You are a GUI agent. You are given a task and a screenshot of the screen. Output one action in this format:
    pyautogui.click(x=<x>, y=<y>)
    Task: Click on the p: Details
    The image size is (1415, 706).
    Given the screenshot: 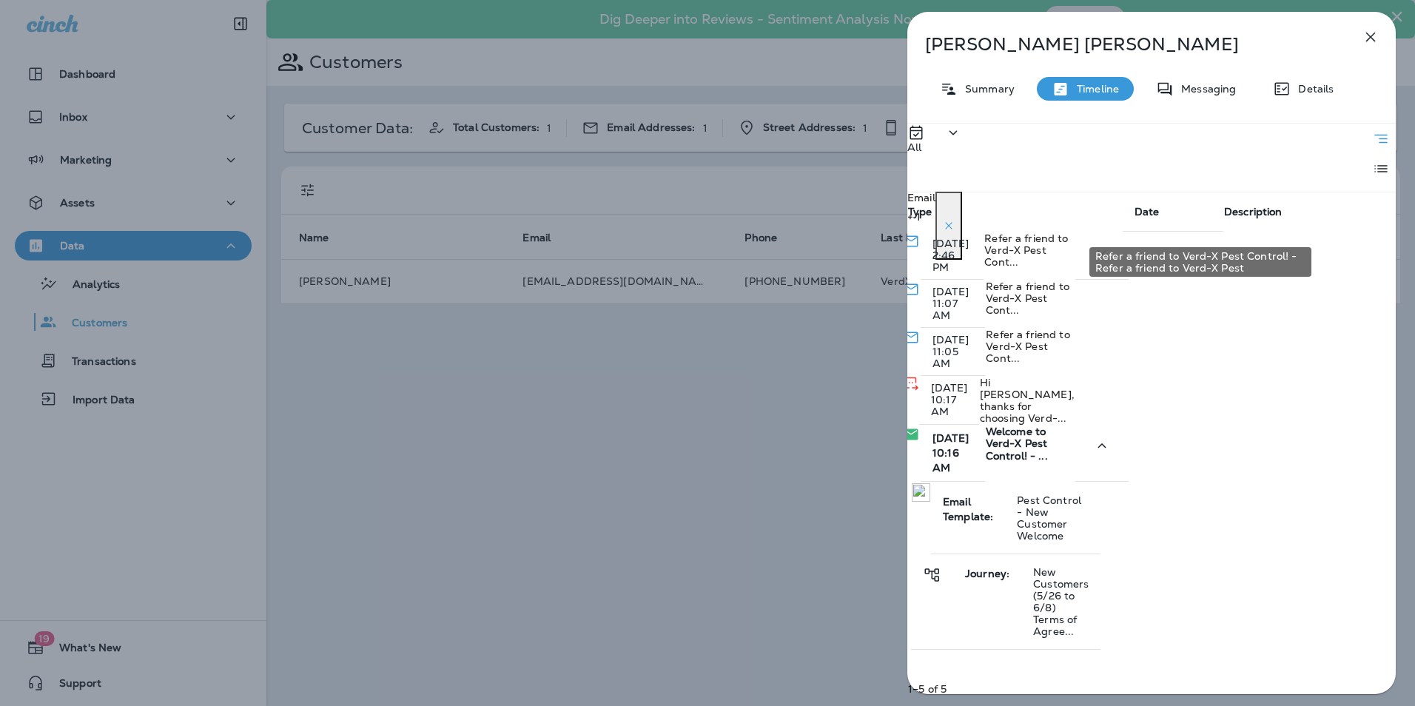 What is the action you would take?
    pyautogui.click(x=1312, y=89)
    